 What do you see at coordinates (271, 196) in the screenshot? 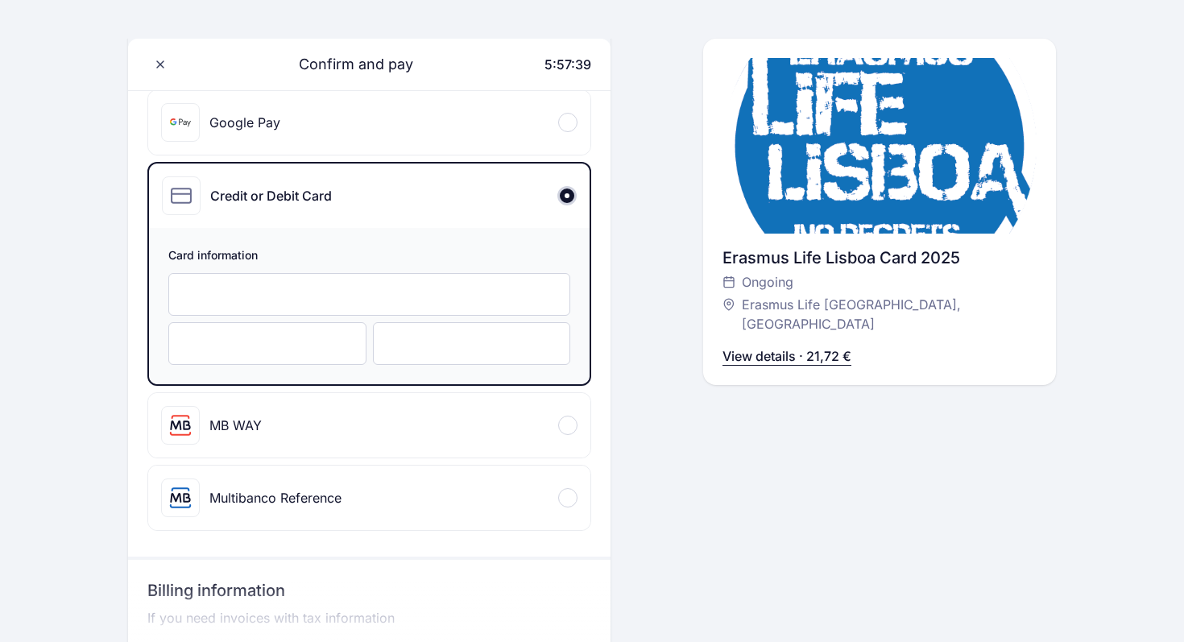
I see `div: Credit or Debit Card` at bounding box center [271, 196].